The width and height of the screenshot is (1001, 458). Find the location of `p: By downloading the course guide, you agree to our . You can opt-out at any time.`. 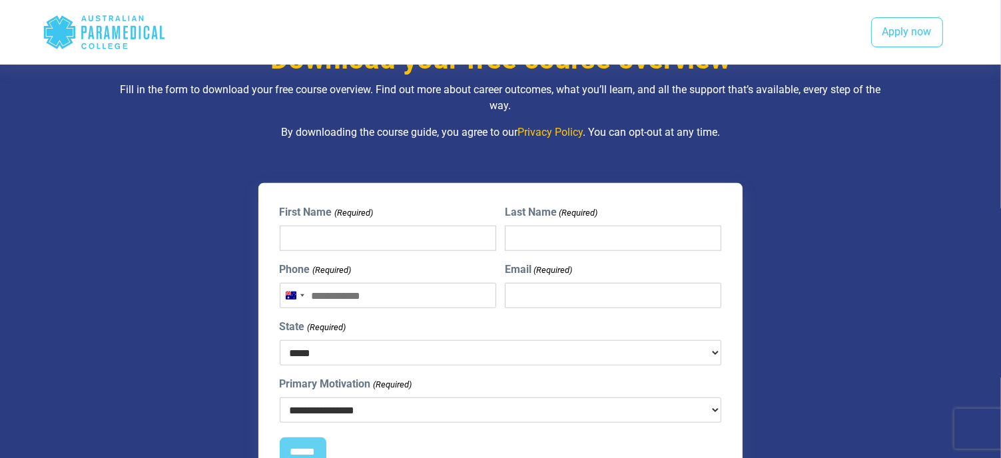

p: By downloading the course guide, you agree to our . You can opt-out at any time. is located at coordinates (501, 132).